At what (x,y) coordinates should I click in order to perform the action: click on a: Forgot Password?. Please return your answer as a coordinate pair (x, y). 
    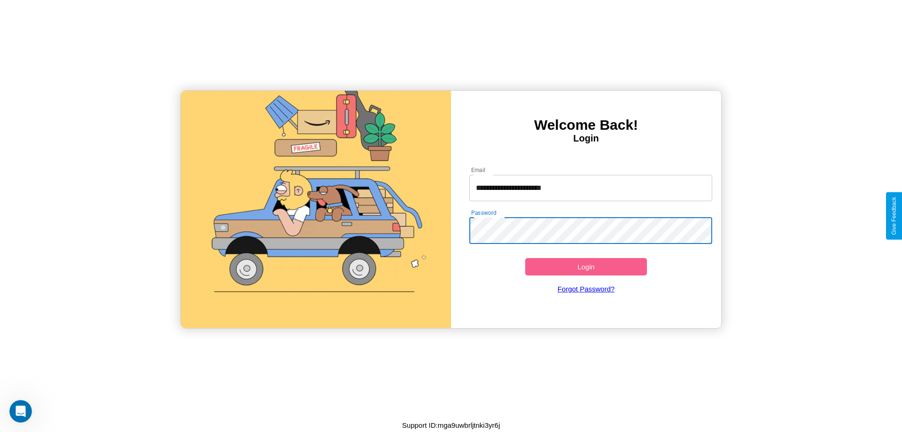
    Looking at the image, I should click on (586, 288).